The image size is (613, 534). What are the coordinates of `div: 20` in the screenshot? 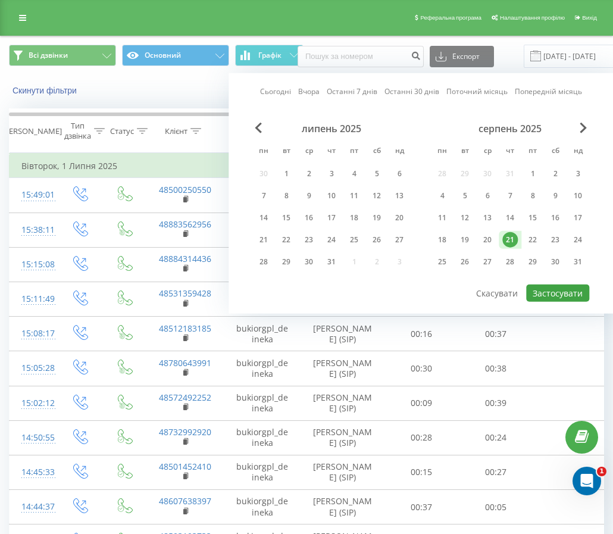 It's located at (399, 218).